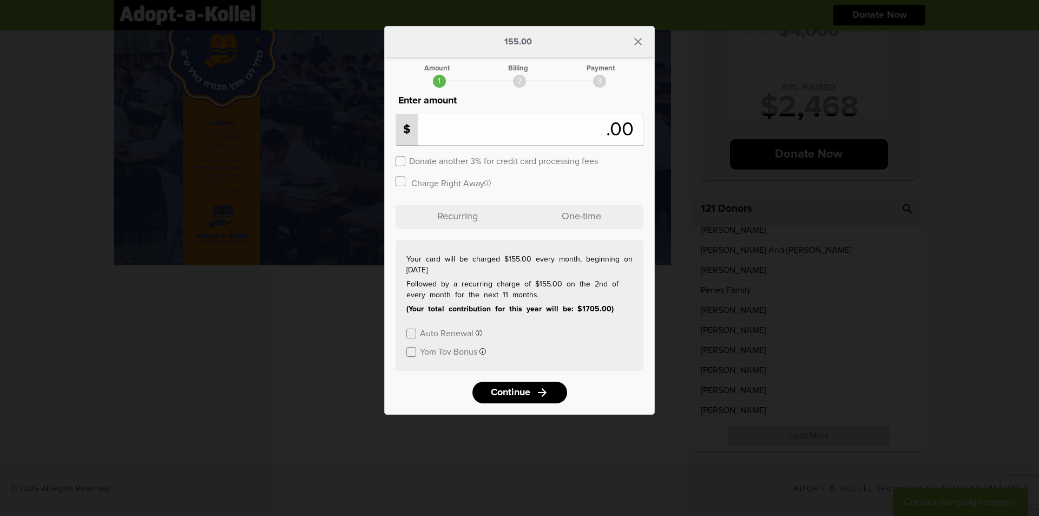 Image resolution: width=1039 pixels, height=516 pixels. I want to click on i: close, so click(638, 42).